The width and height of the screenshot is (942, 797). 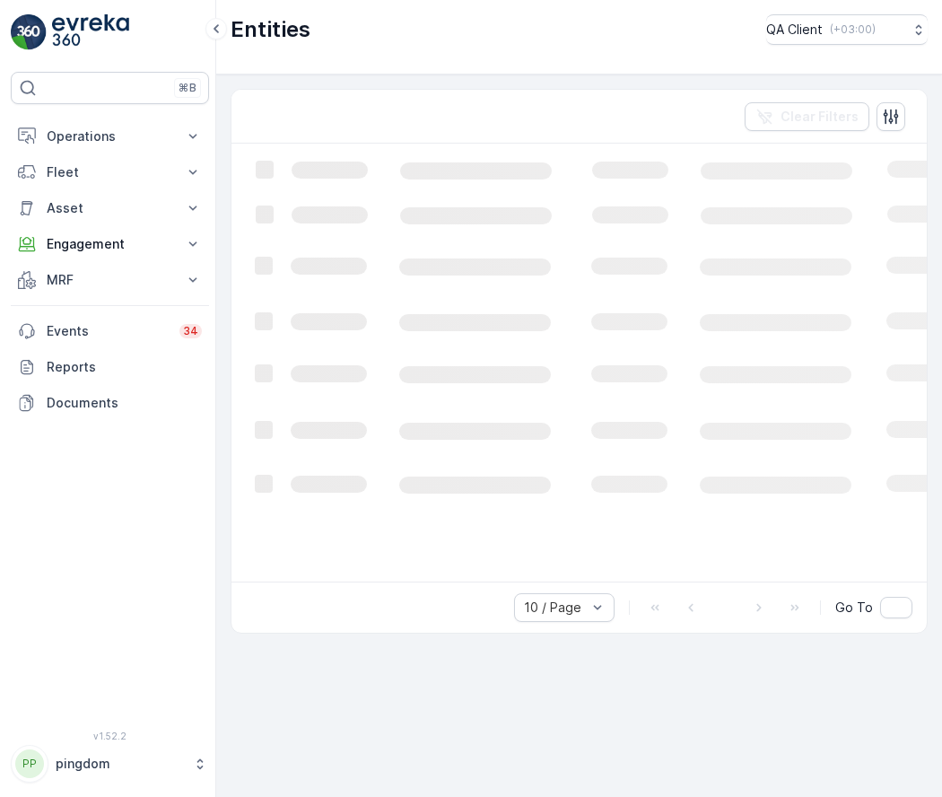 What do you see at coordinates (853, 30) in the screenshot?
I see `p: ( +03:00 )` at bounding box center [853, 30].